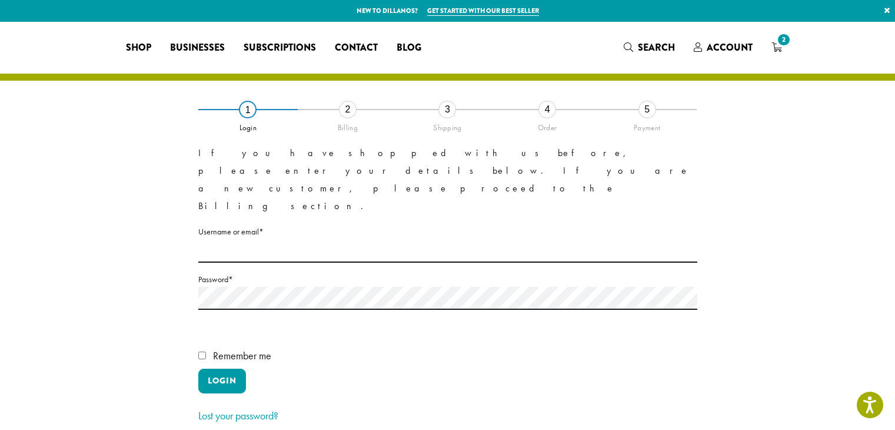 The width and height of the screenshot is (895, 430). Describe the element at coordinates (197, 48) in the screenshot. I see `span: Businesses` at that location.